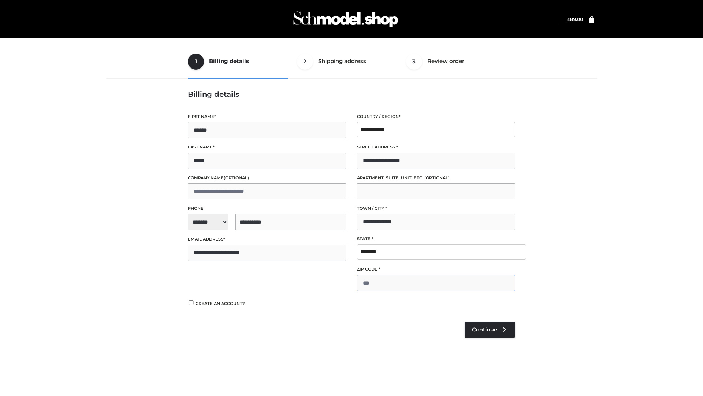  Describe the element at coordinates (346, 19) in the screenshot. I see `img: Schmodel Admin 964` at that location.